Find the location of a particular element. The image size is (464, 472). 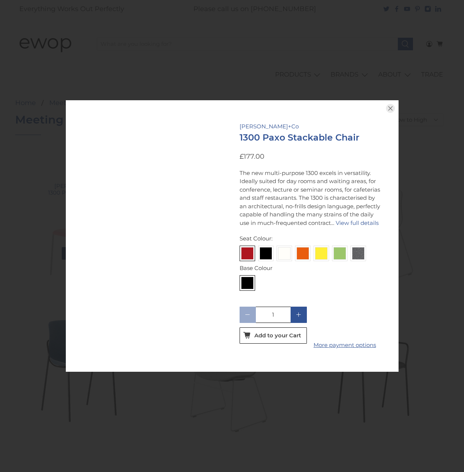

button: Add to your Cart is located at coordinates (273, 335).